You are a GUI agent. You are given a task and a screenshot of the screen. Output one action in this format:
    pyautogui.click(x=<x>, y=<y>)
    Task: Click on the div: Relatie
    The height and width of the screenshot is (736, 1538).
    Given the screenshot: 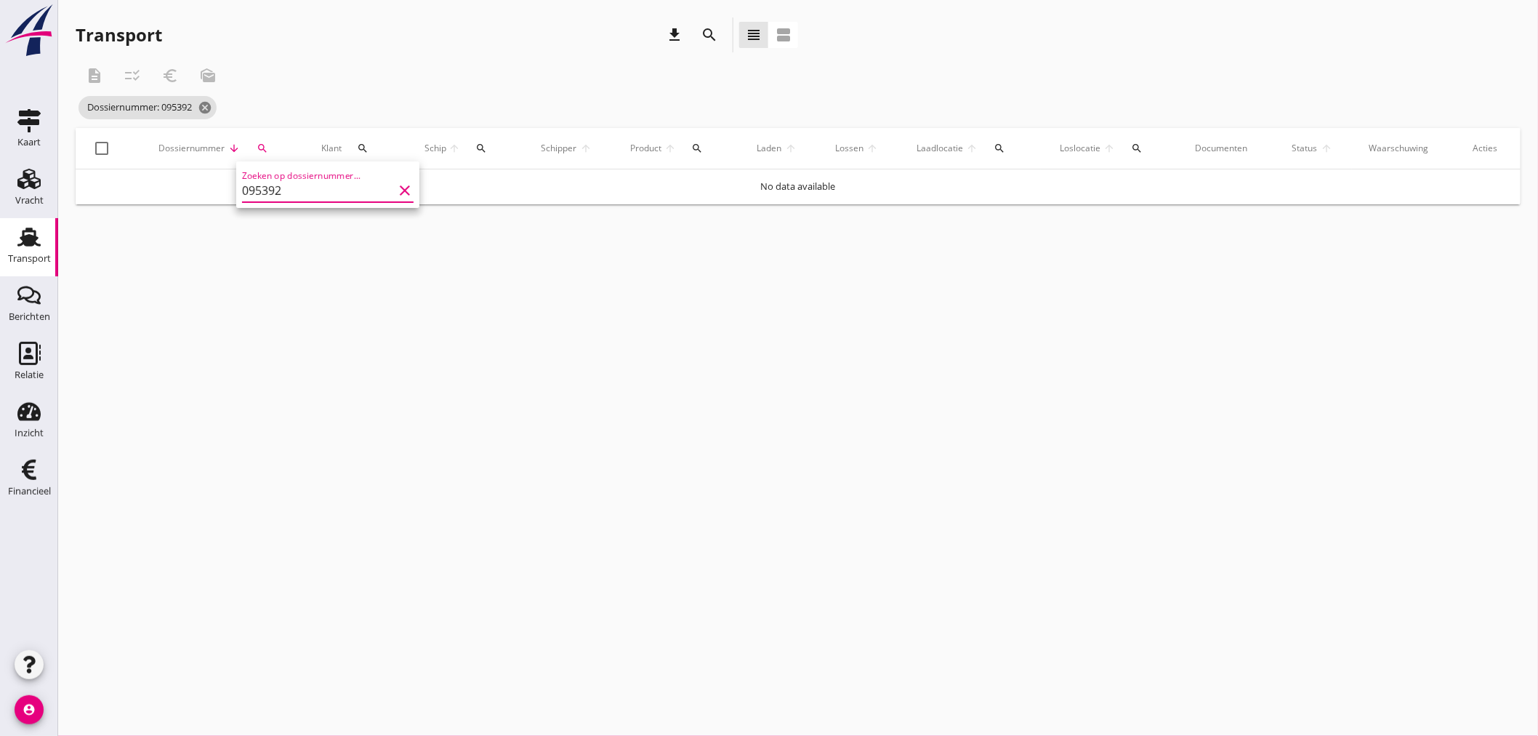 What is the action you would take?
    pyautogui.click(x=29, y=374)
    